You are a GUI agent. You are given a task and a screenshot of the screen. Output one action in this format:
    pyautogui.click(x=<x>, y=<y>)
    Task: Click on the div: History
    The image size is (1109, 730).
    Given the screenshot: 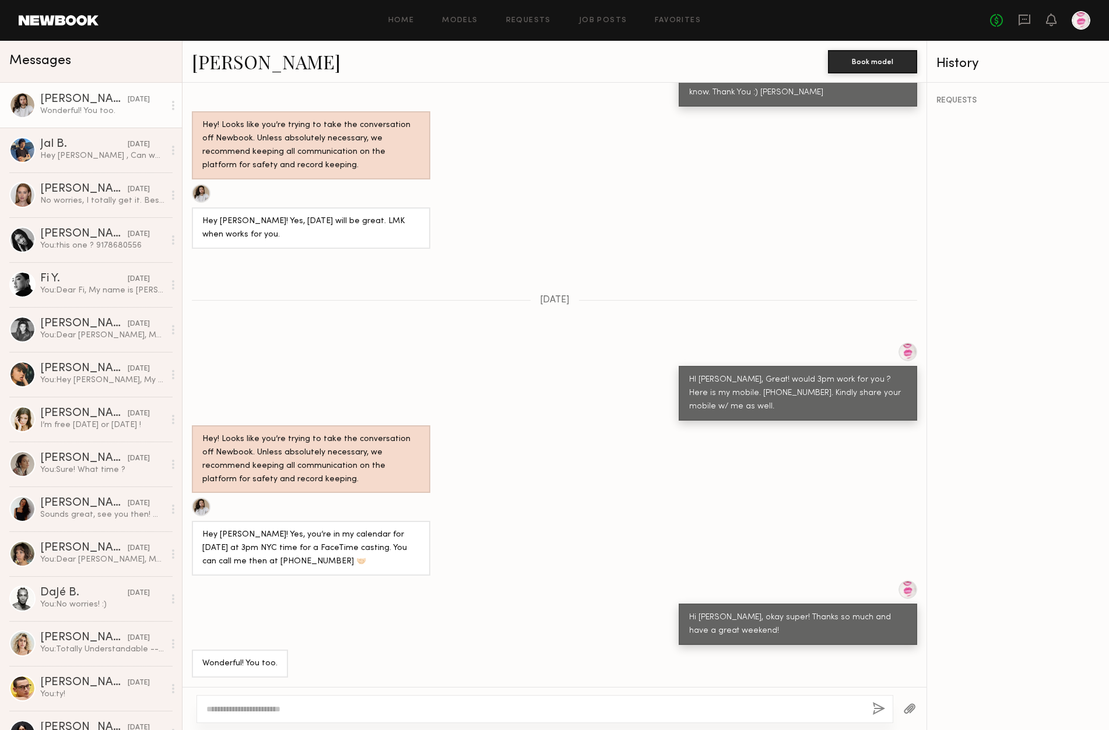 What is the action you would take?
    pyautogui.click(x=1018, y=64)
    